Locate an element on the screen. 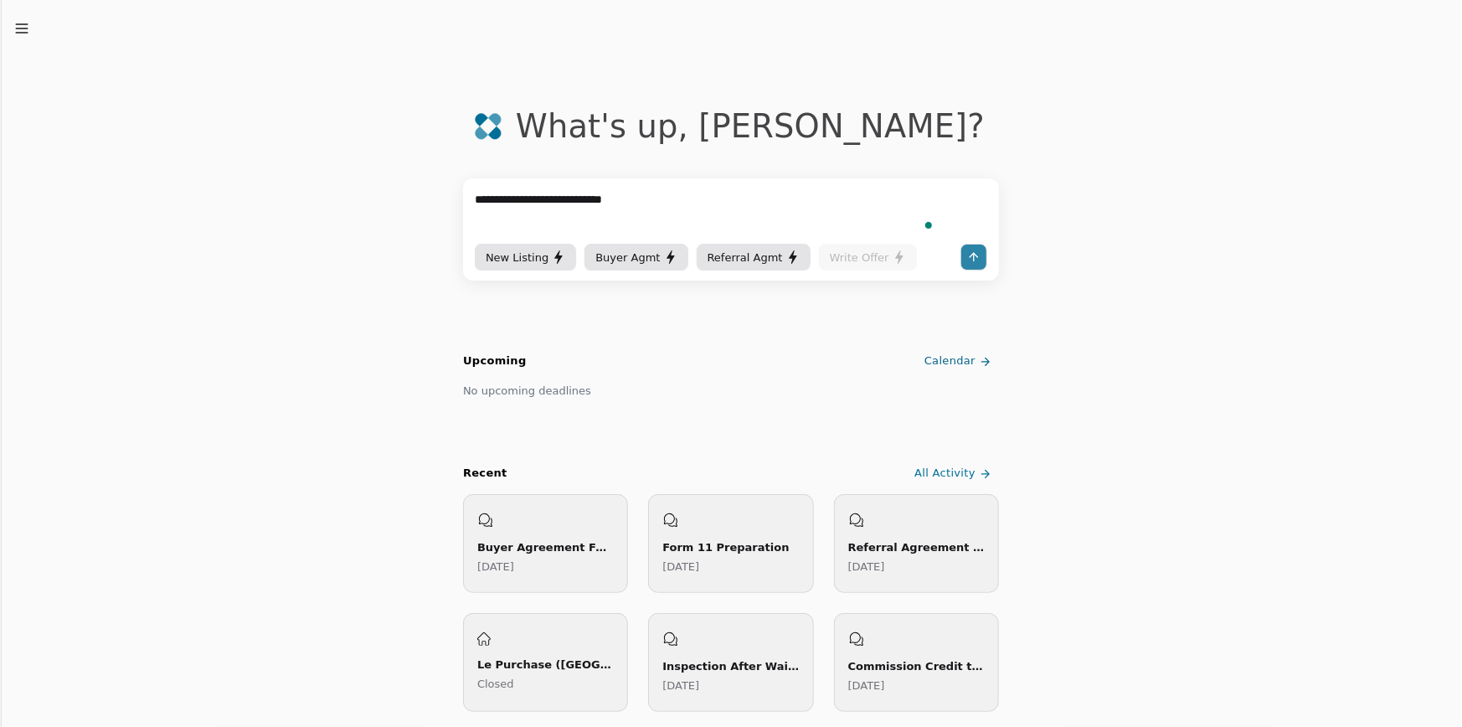 The width and height of the screenshot is (1462, 727). span: Buyer Agmt is located at coordinates (627, 257).